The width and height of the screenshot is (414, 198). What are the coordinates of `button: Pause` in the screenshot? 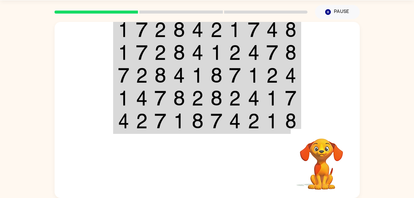 It's located at (337, 12).